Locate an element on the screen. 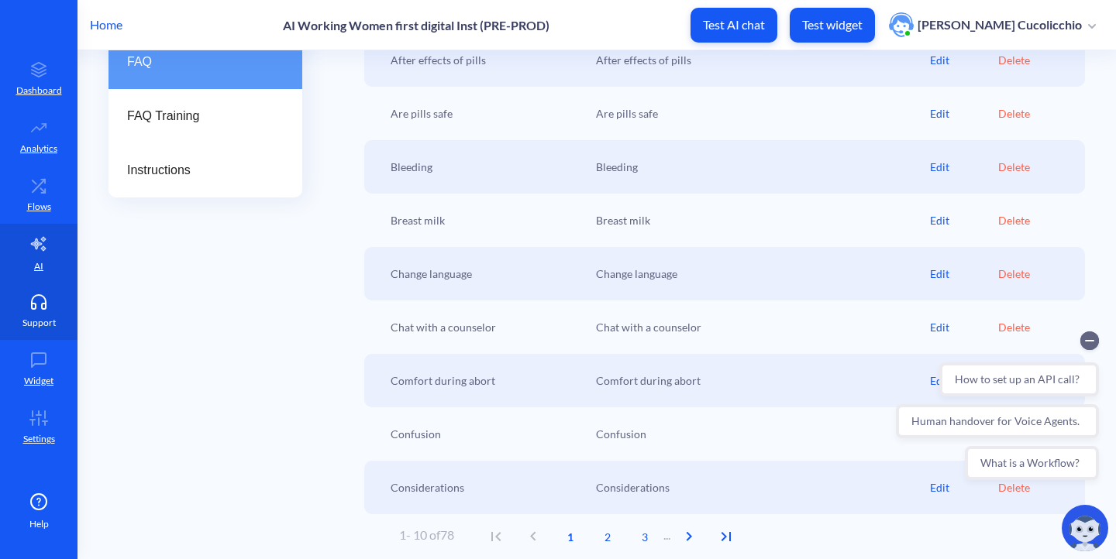 This screenshot has height=559, width=1116. a: FAQ is located at coordinates (205, 62).